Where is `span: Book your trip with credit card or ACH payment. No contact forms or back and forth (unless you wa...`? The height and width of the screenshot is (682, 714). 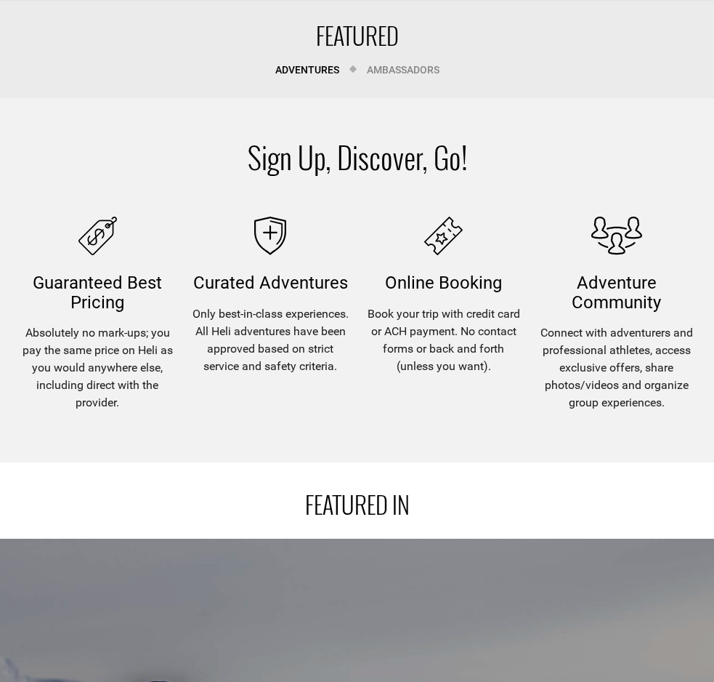 span: Book your trip with credit card or ACH payment. No contact forms or back and forth (unless you wa... is located at coordinates (444, 333).